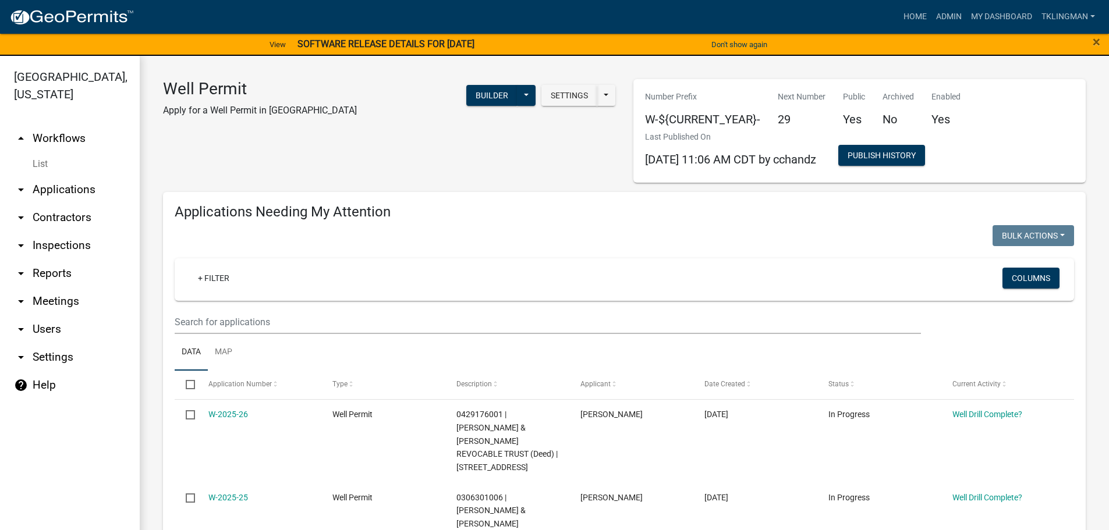  I want to click on span: 08/08/2025, so click(716, 414).